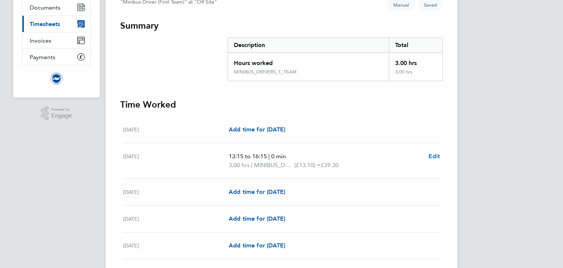  What do you see at coordinates (282, 105) in the screenshot?
I see `h3: Time Worked` at bounding box center [282, 105].